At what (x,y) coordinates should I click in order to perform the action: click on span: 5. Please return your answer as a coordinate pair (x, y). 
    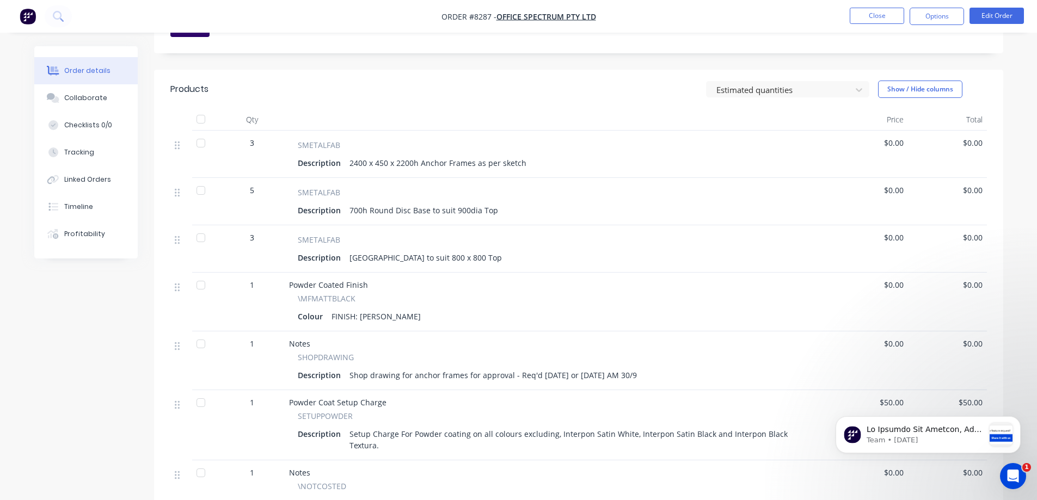
    Looking at the image, I should click on (252, 190).